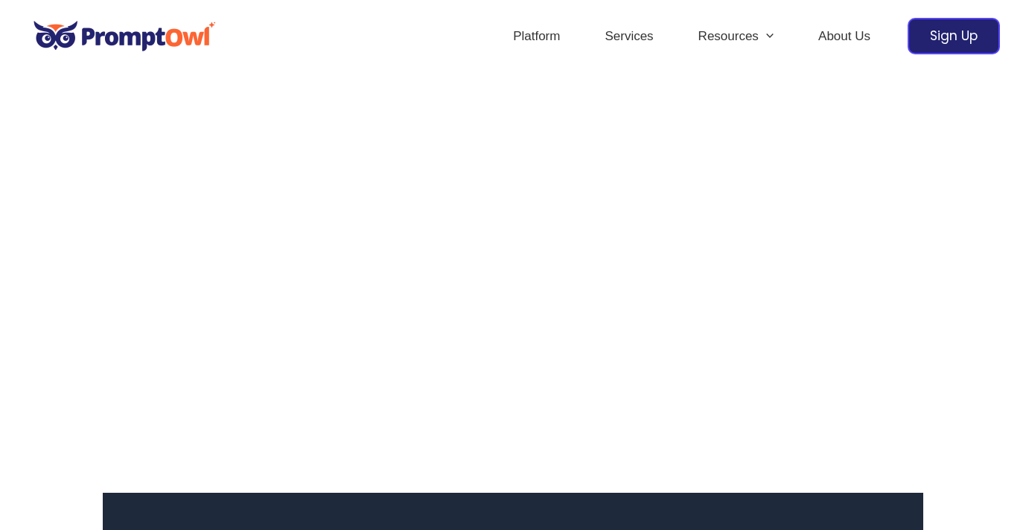 The image size is (1026, 530). What do you see at coordinates (844, 36) in the screenshot?
I see `a: About Us` at bounding box center [844, 36].